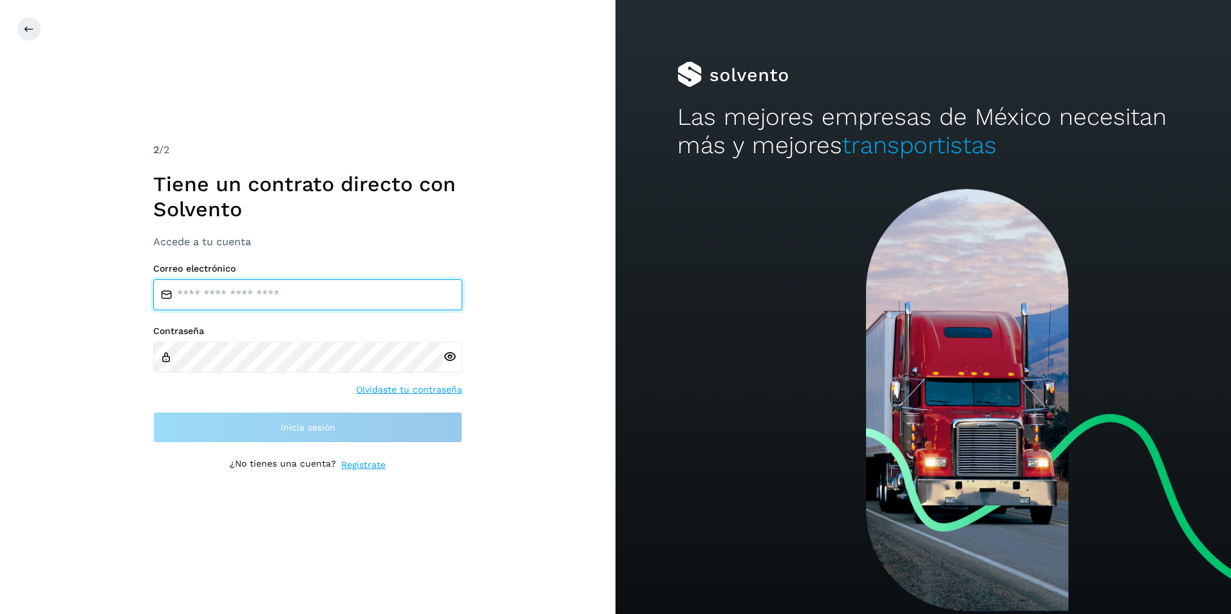  I want to click on a: Regístrate, so click(363, 465).